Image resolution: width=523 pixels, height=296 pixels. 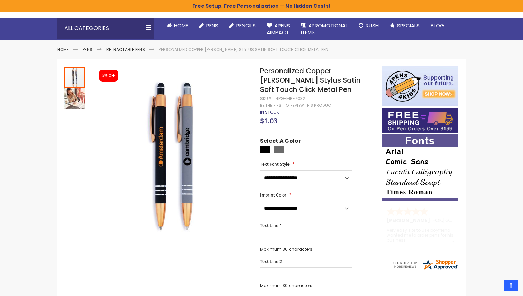 I want to click on a: Retractable Pens, so click(x=126, y=49).